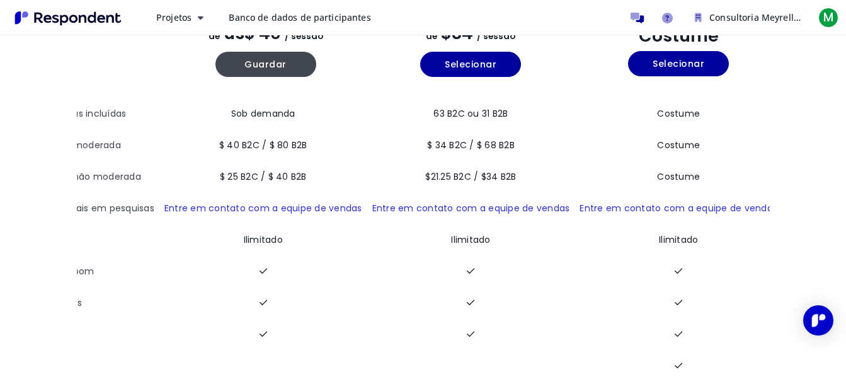 Image resolution: width=846 pixels, height=386 pixels. I want to click on button: Consultoria Meyrelles Team, so click(748, 18).